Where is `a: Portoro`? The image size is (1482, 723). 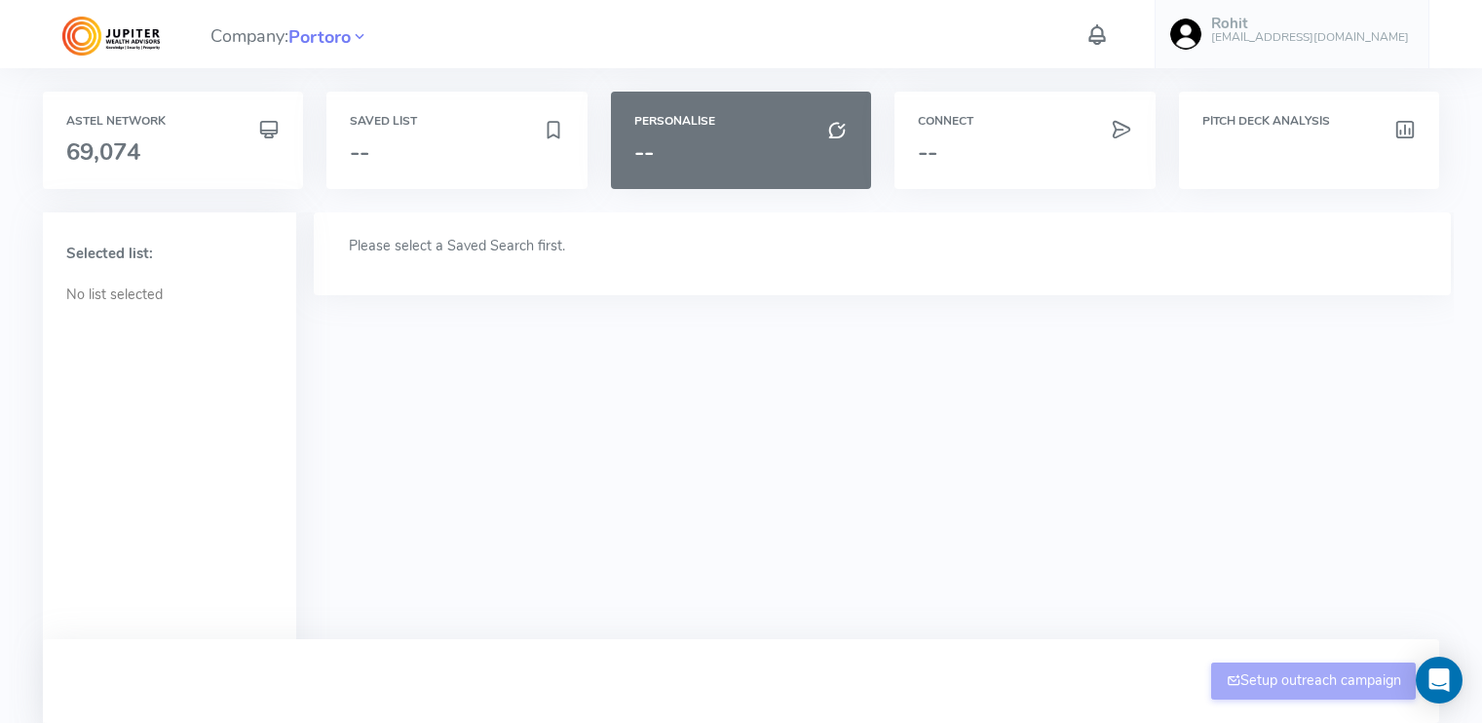 a: Portoro is located at coordinates (320, 36).